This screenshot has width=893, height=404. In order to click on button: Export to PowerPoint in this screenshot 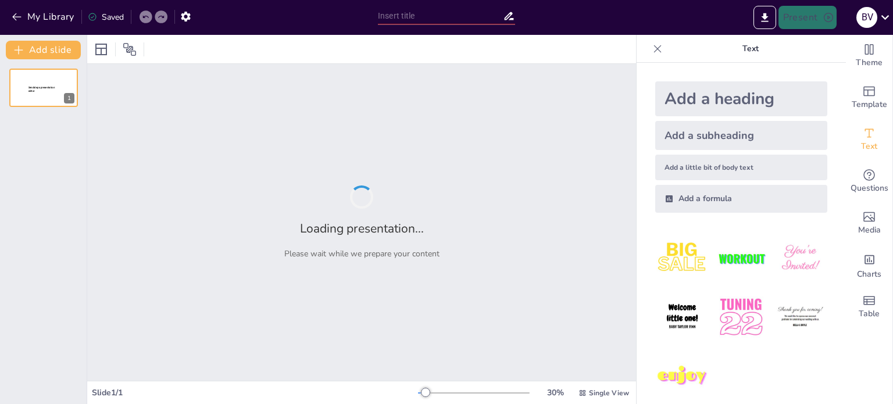, I will do `click(764, 17)`.